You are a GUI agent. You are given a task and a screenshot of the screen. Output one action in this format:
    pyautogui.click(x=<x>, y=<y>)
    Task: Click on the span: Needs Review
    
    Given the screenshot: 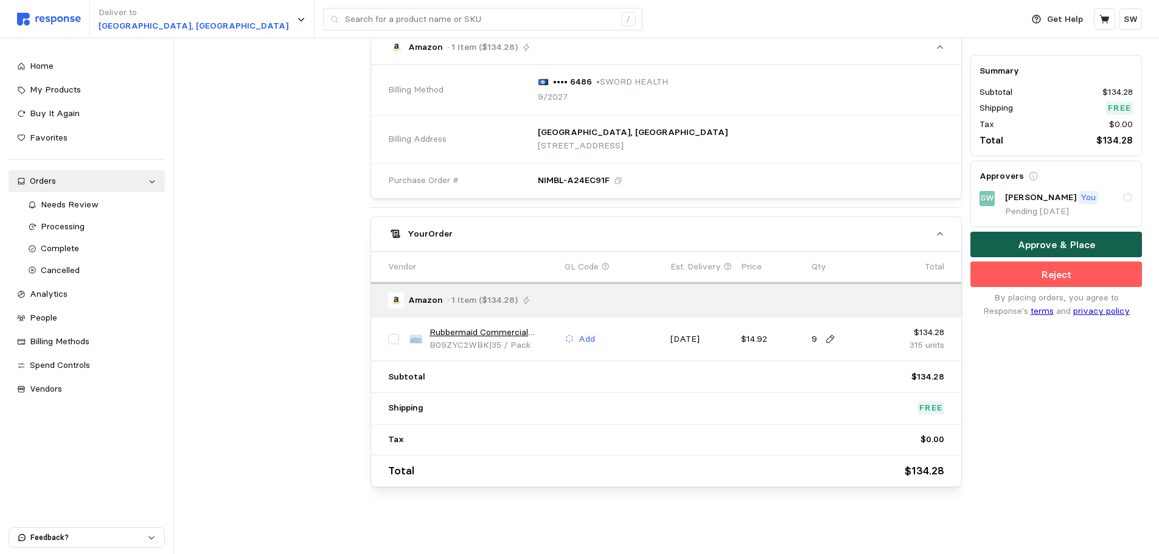 What is the action you would take?
    pyautogui.click(x=69, y=204)
    